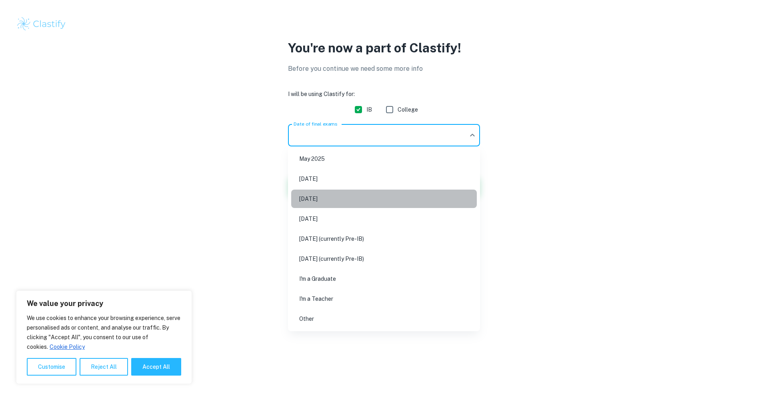 The height and width of the screenshot is (400, 768). What do you see at coordinates (156, 367) in the screenshot?
I see `button: Accept All` at bounding box center [156, 367].